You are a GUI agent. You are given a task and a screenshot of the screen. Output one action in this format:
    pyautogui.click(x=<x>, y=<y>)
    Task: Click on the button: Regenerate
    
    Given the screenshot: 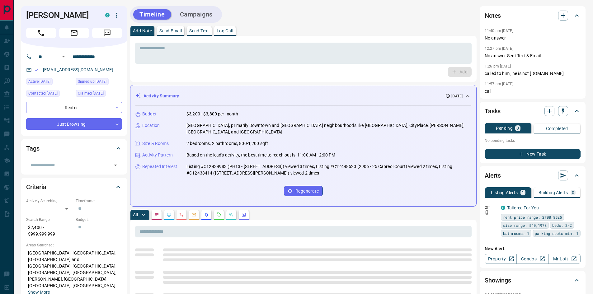 What is the action you would take?
    pyautogui.click(x=303, y=191)
    